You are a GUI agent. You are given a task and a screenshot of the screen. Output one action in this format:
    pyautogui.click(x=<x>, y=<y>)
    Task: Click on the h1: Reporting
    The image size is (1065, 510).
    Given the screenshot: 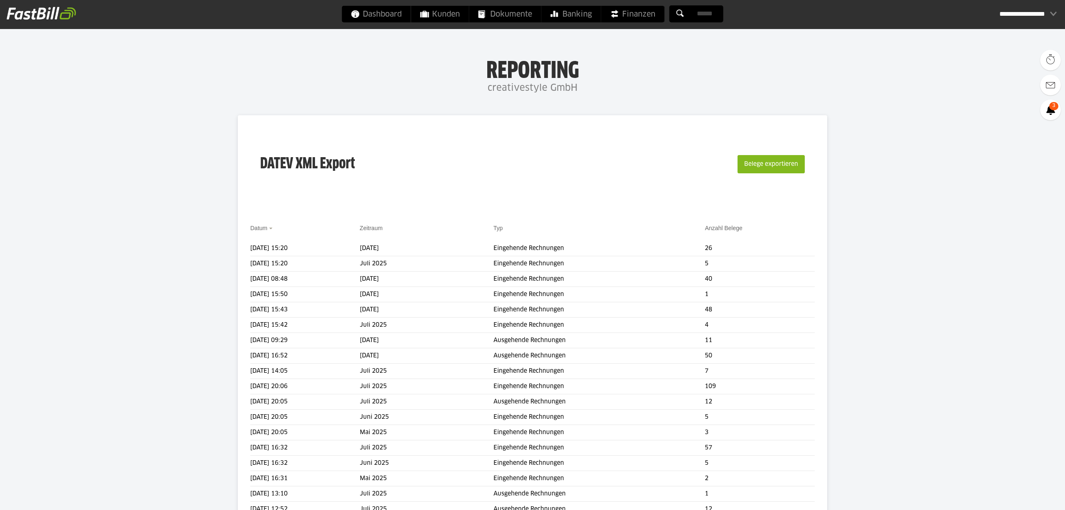 What is the action you would take?
    pyautogui.click(x=532, y=69)
    